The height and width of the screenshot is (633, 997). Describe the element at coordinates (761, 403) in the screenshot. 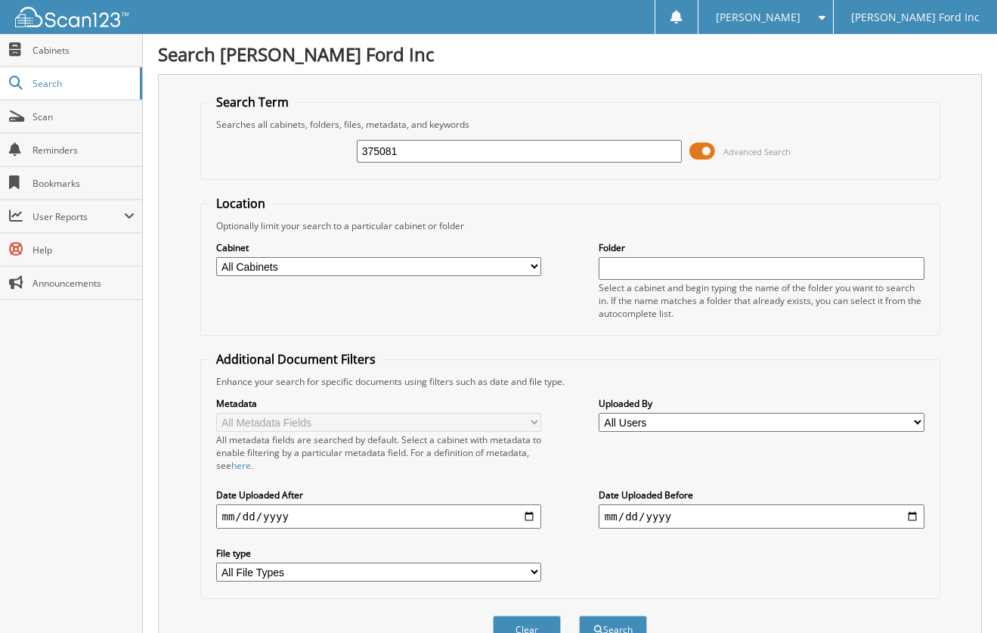

I see `label: Uploaded By` at that location.